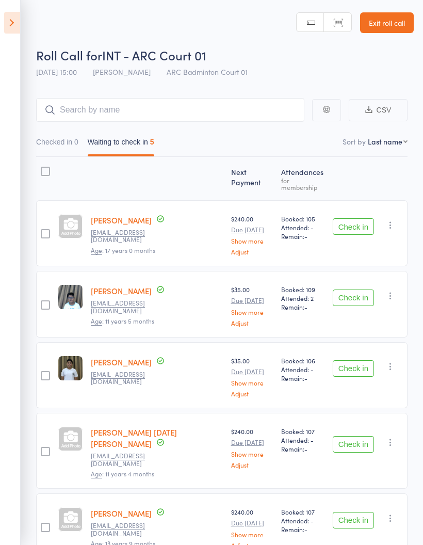 This screenshot has width=423, height=545. What do you see at coordinates (124, 459) in the screenshot?
I see `small: jayaraja590@gmail.com` at bounding box center [124, 459].